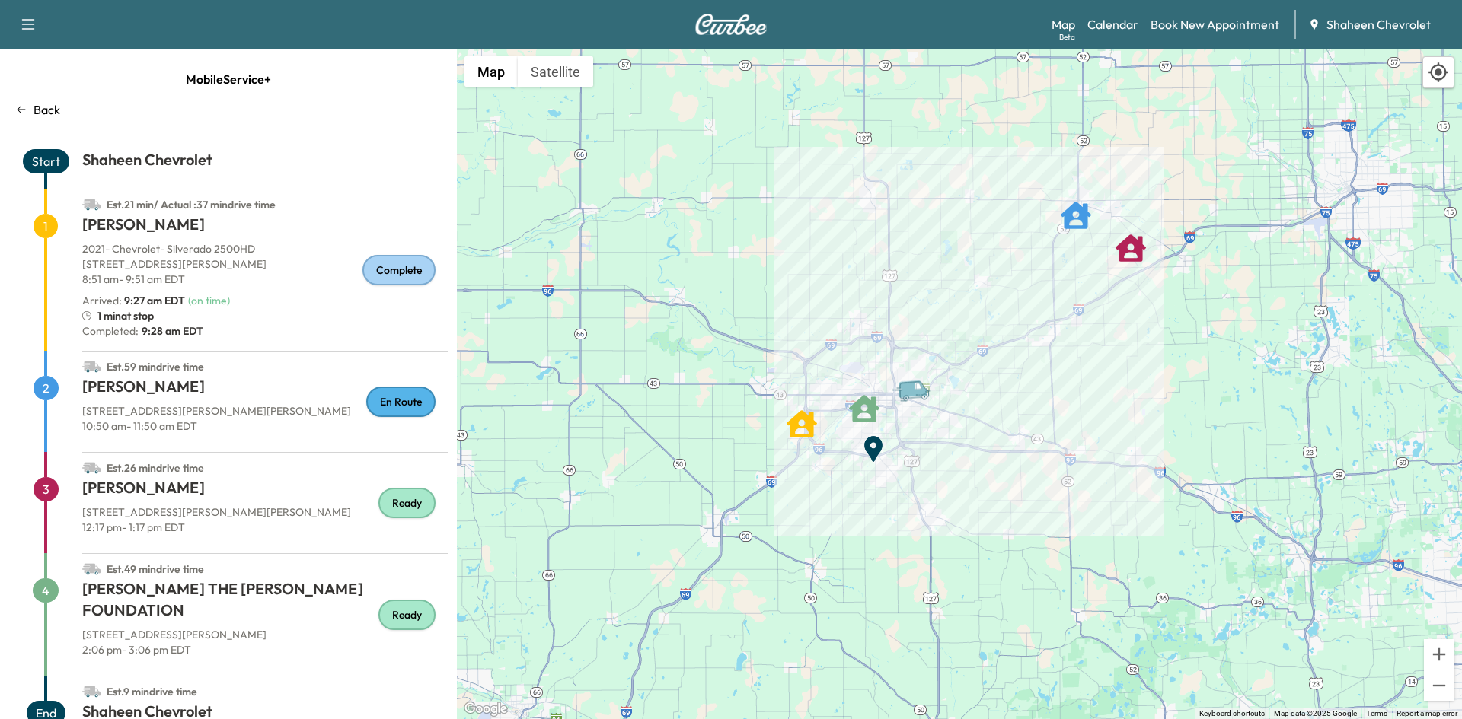 This screenshot has width=1462, height=719. I want to click on p: 12:17 pm - 1:17 pm EDT, so click(265, 528).